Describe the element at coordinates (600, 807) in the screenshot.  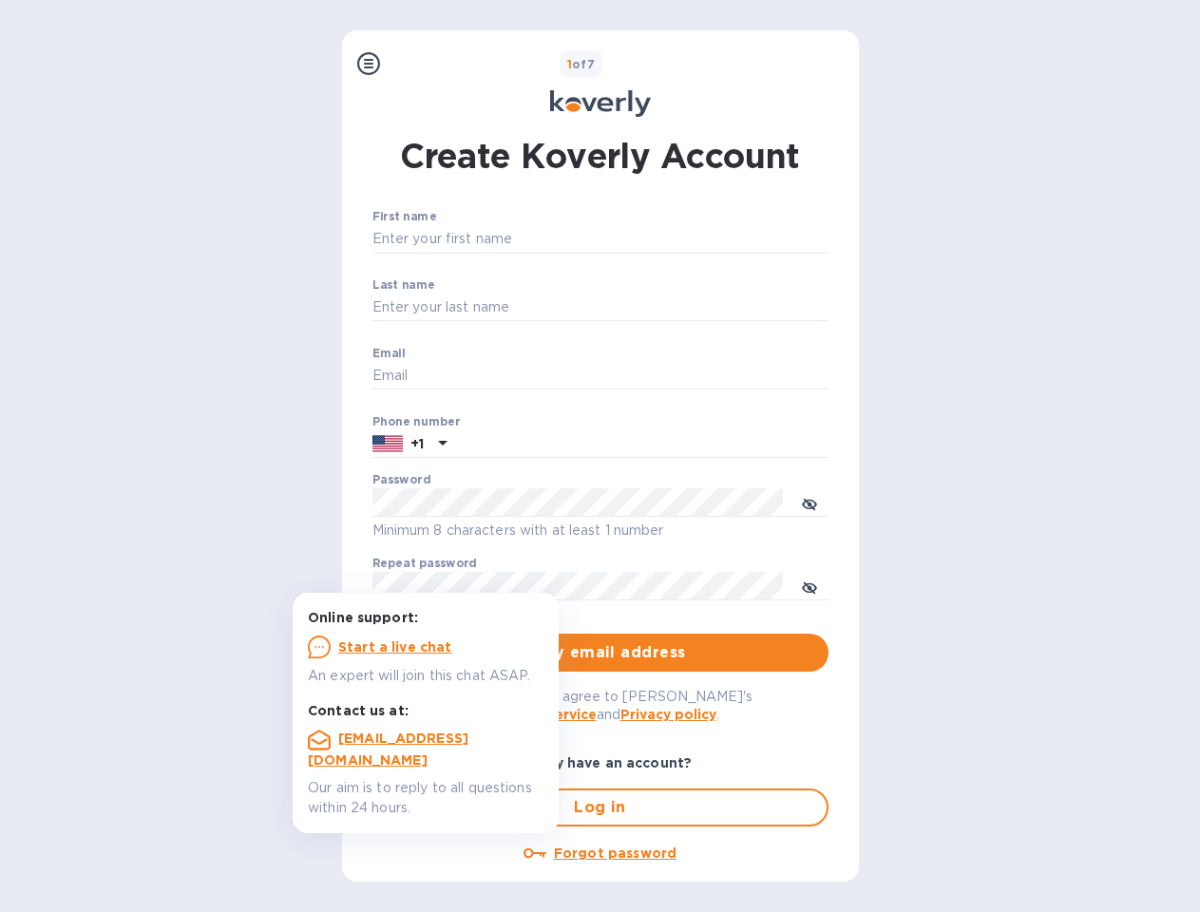
I see `span: Log in` at that location.